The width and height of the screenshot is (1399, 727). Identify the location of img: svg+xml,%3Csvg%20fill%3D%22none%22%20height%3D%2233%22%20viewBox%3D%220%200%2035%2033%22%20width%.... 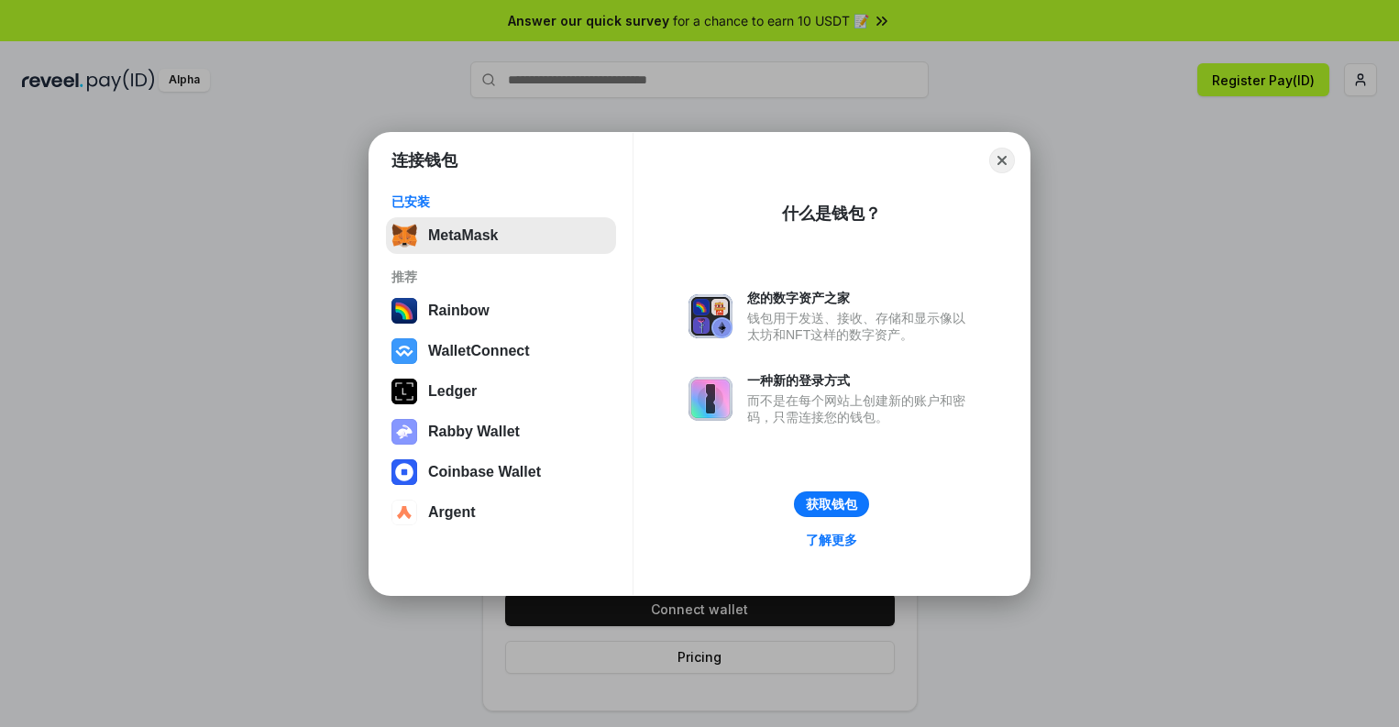
(404, 236).